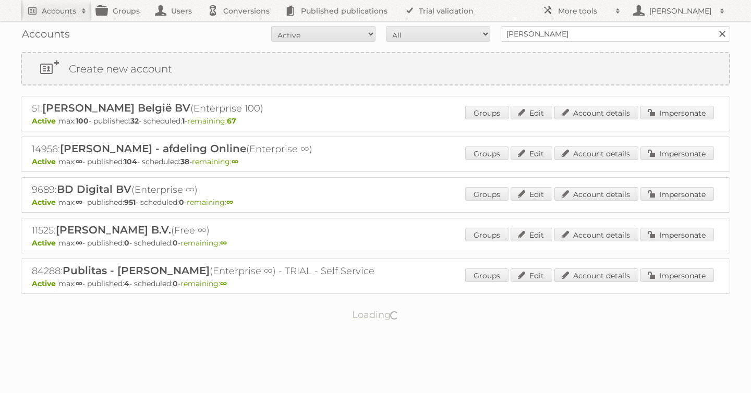 Image resolution: width=751 pixels, height=393 pixels. Describe the element at coordinates (214, 149) in the screenshot. I see `h2: 14956: (Enterprise ∞)` at that location.